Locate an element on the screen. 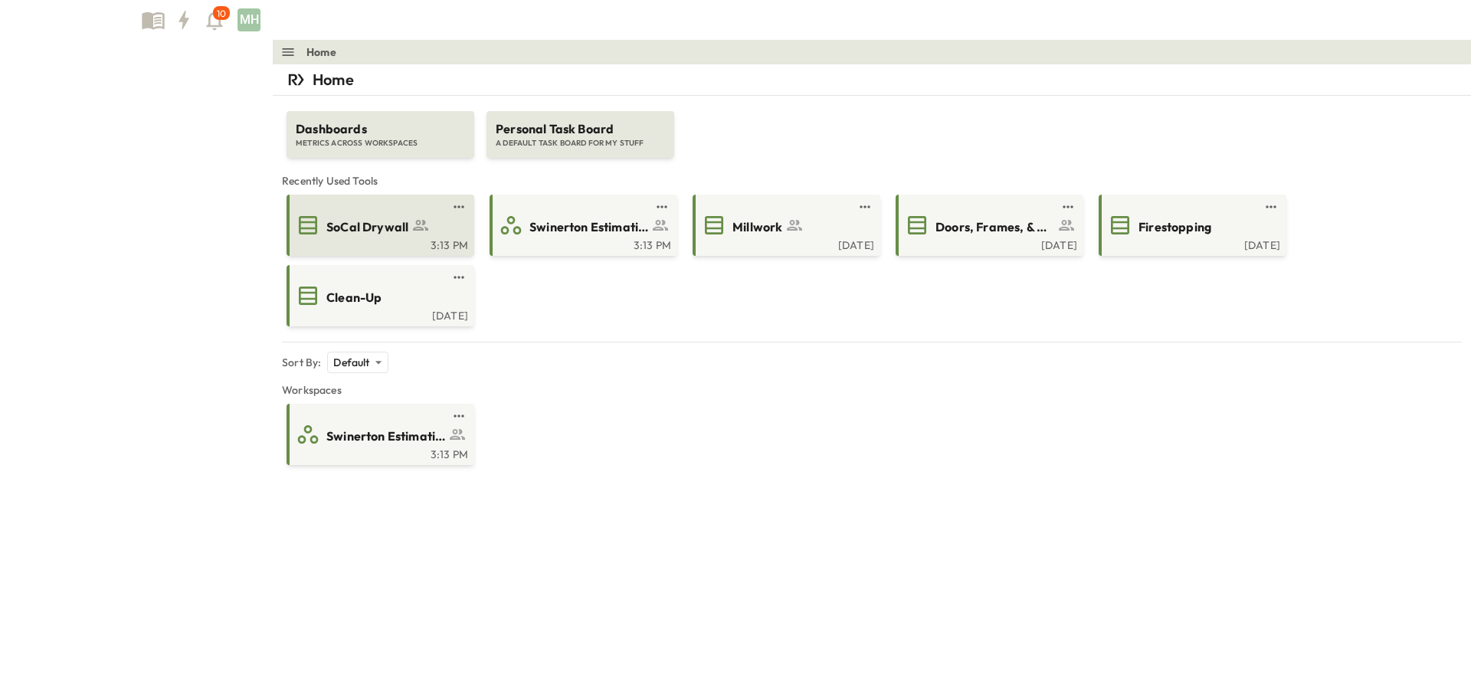  a: Personal Task BoardA DEFAULT TASK BOARD FOR MY STUFF is located at coordinates (580, 126).